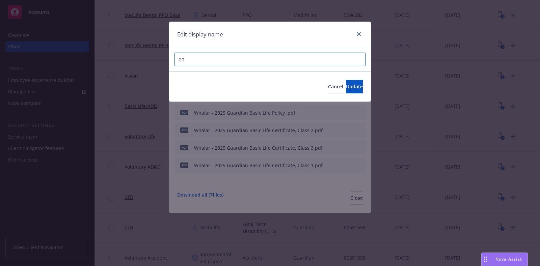 Image resolution: width=540 pixels, height=266 pixels. Describe the element at coordinates (505, 260) in the screenshot. I see `button: Nova Assist` at that location.